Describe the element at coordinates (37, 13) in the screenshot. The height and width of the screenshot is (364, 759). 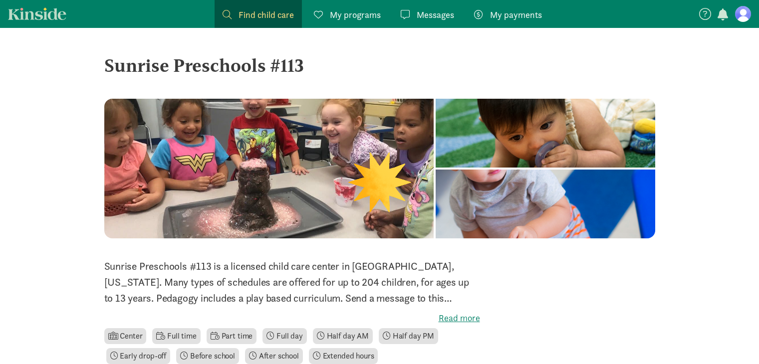
I see `a: Kinside` at that location.